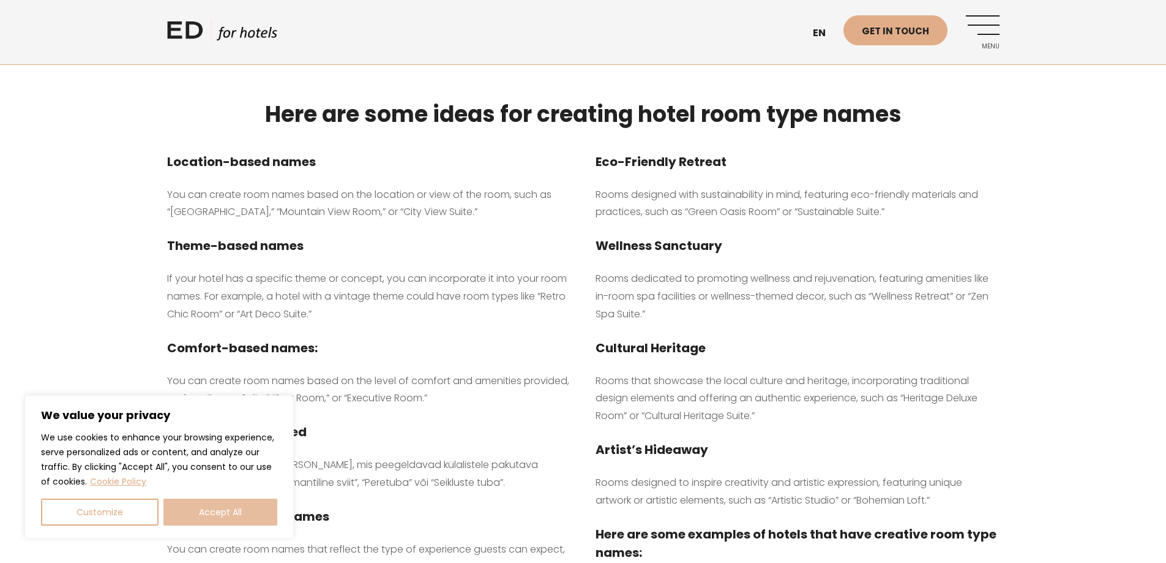  Describe the element at coordinates (825, 33) in the screenshot. I see `a: en` at that location.